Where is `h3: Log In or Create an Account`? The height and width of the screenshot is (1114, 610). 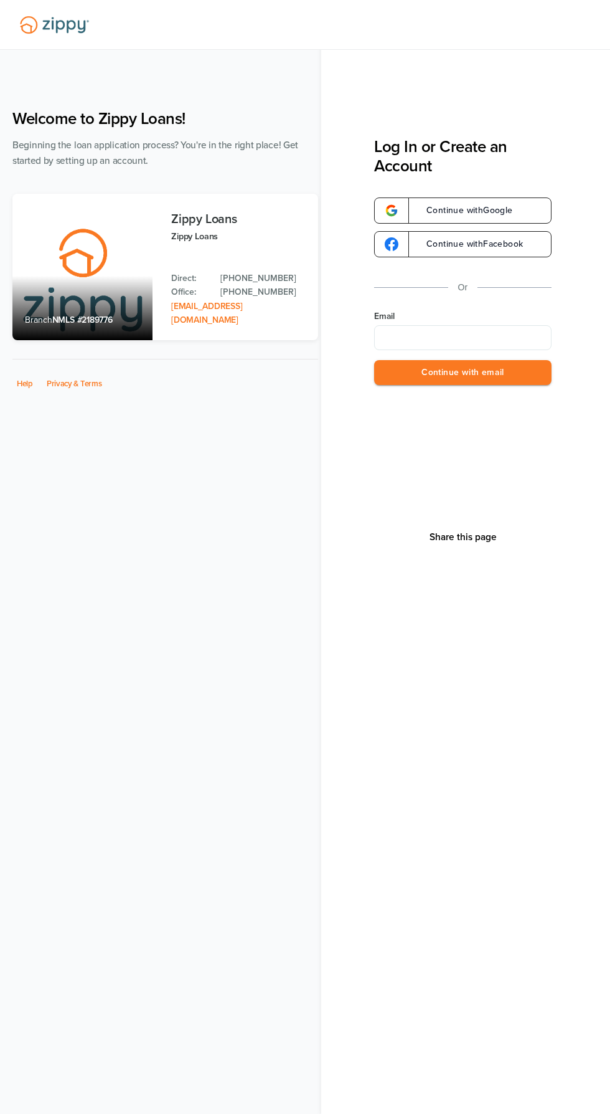
h3: Log In or Create an Account is located at coordinates (463, 156).